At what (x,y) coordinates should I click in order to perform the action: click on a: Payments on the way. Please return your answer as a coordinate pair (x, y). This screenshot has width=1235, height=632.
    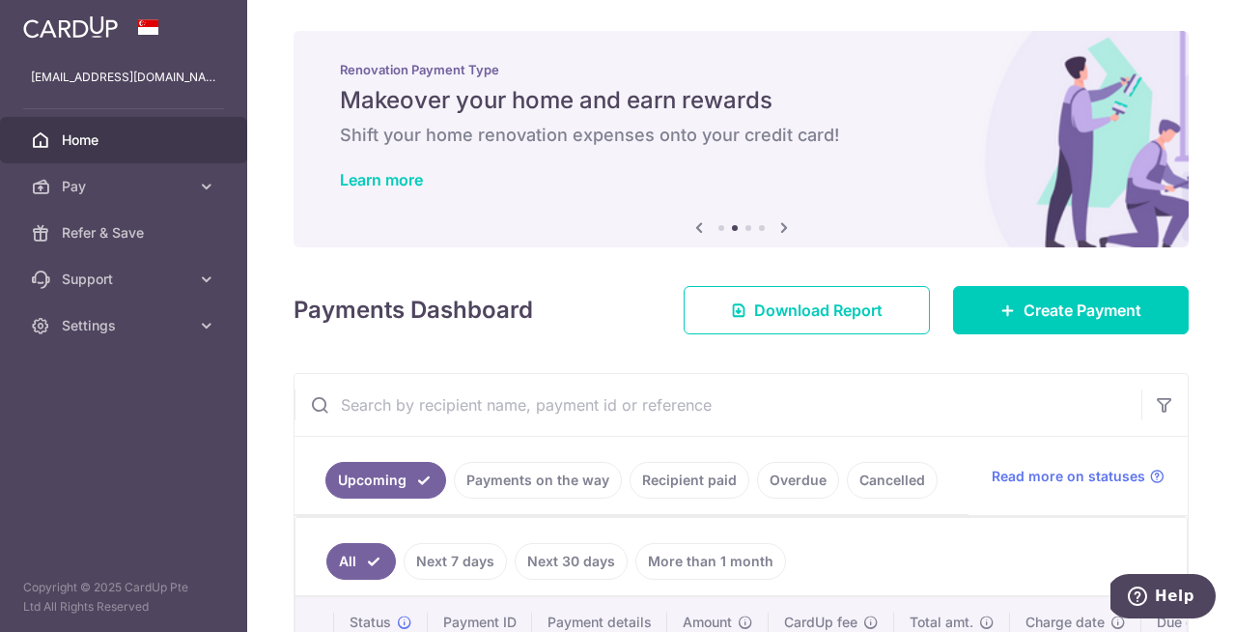
    Looking at the image, I should click on (538, 480).